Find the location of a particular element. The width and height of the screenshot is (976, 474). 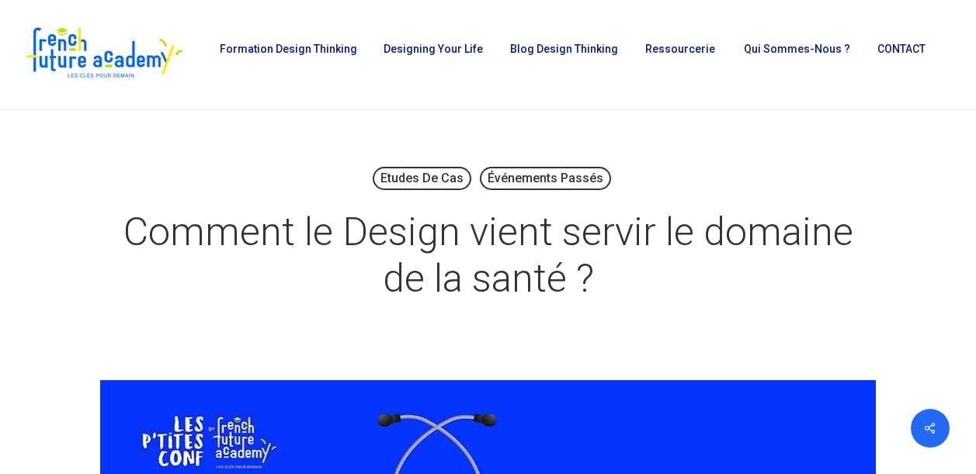

span: Qui sommes-nous ? is located at coordinates (796, 49).